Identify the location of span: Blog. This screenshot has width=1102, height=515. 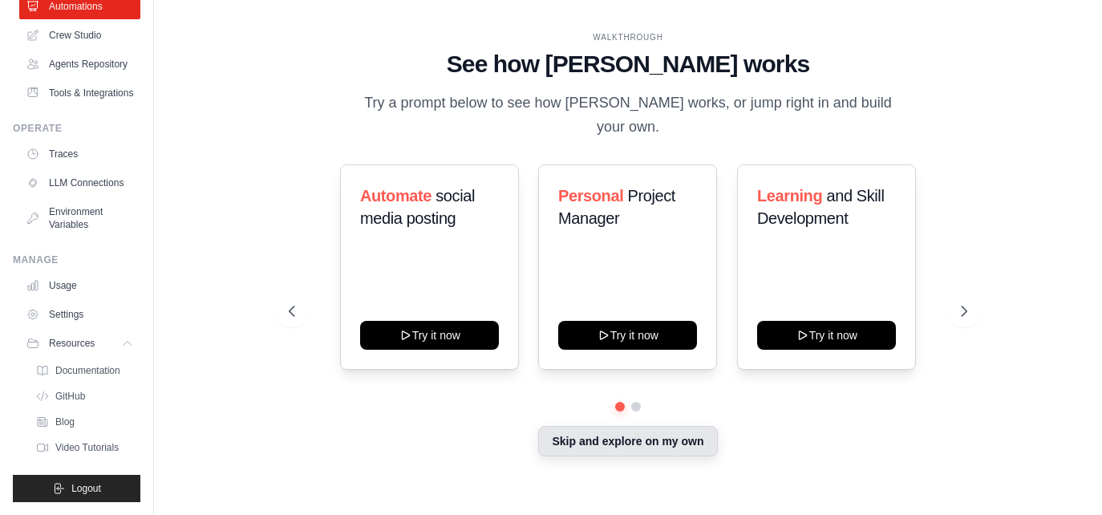
(65, 422).